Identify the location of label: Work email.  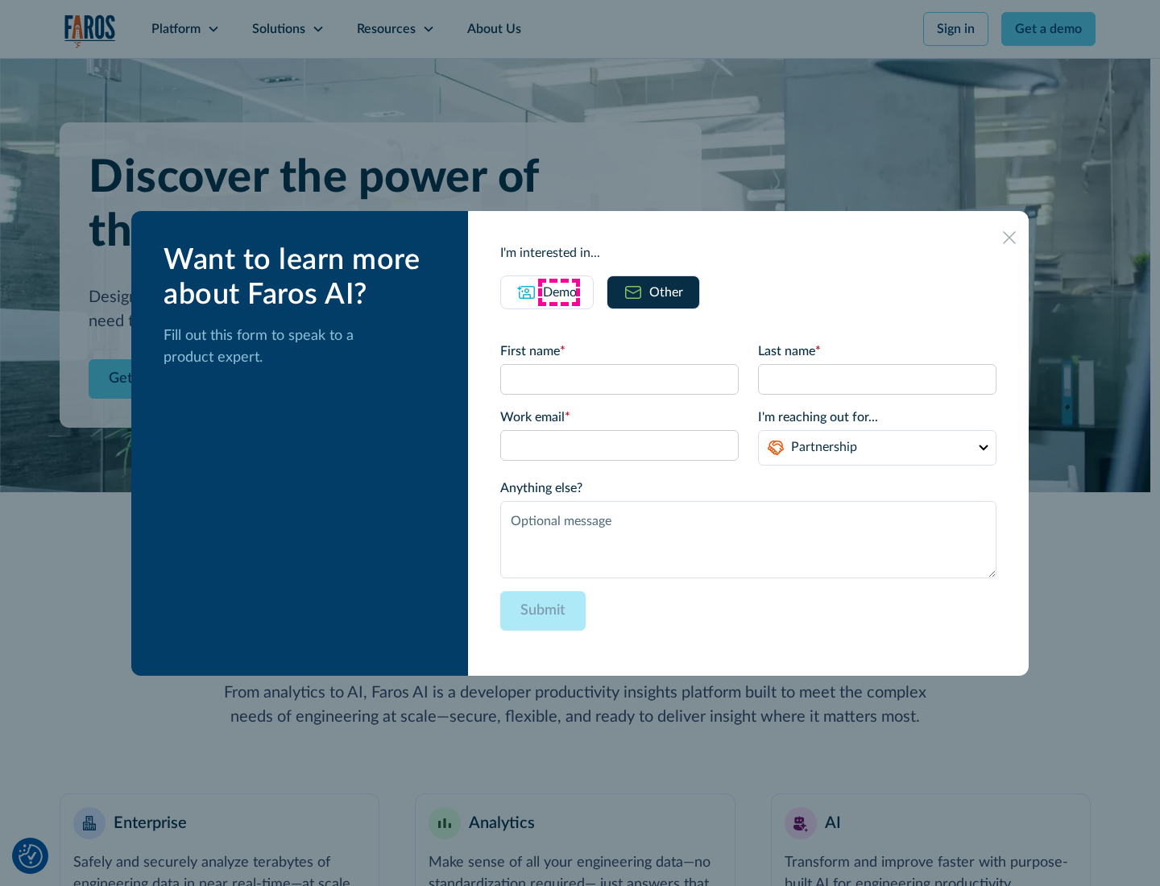
(620, 417).